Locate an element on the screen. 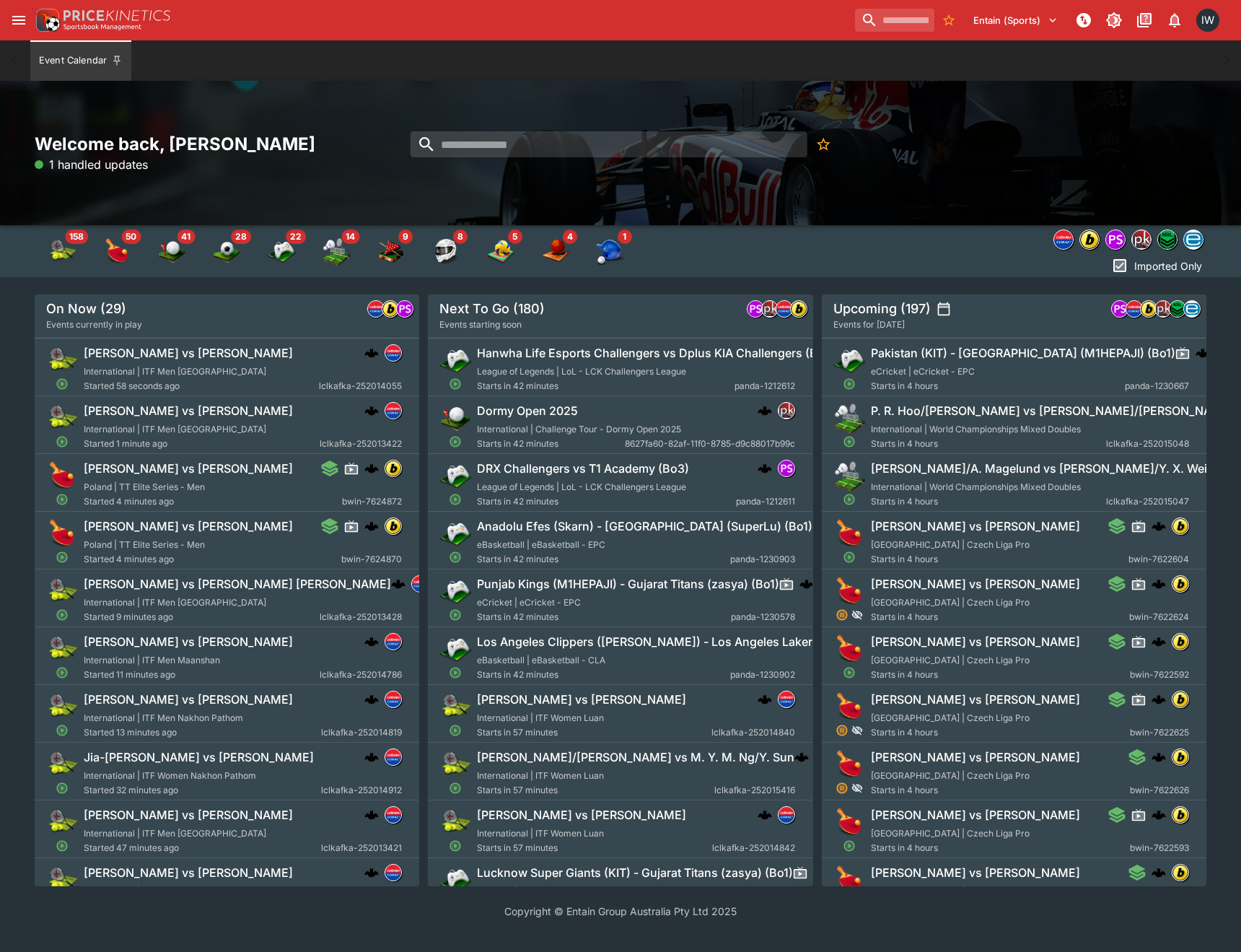 This screenshot has width=1241, height=952. button: Notifications is located at coordinates (1175, 20).